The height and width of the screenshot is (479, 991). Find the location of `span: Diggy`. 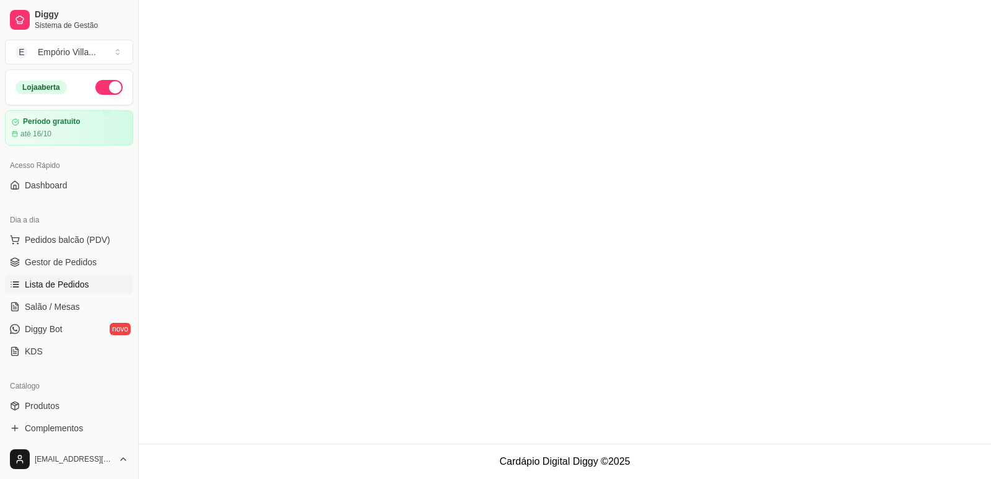

span: Diggy is located at coordinates (81, 15).